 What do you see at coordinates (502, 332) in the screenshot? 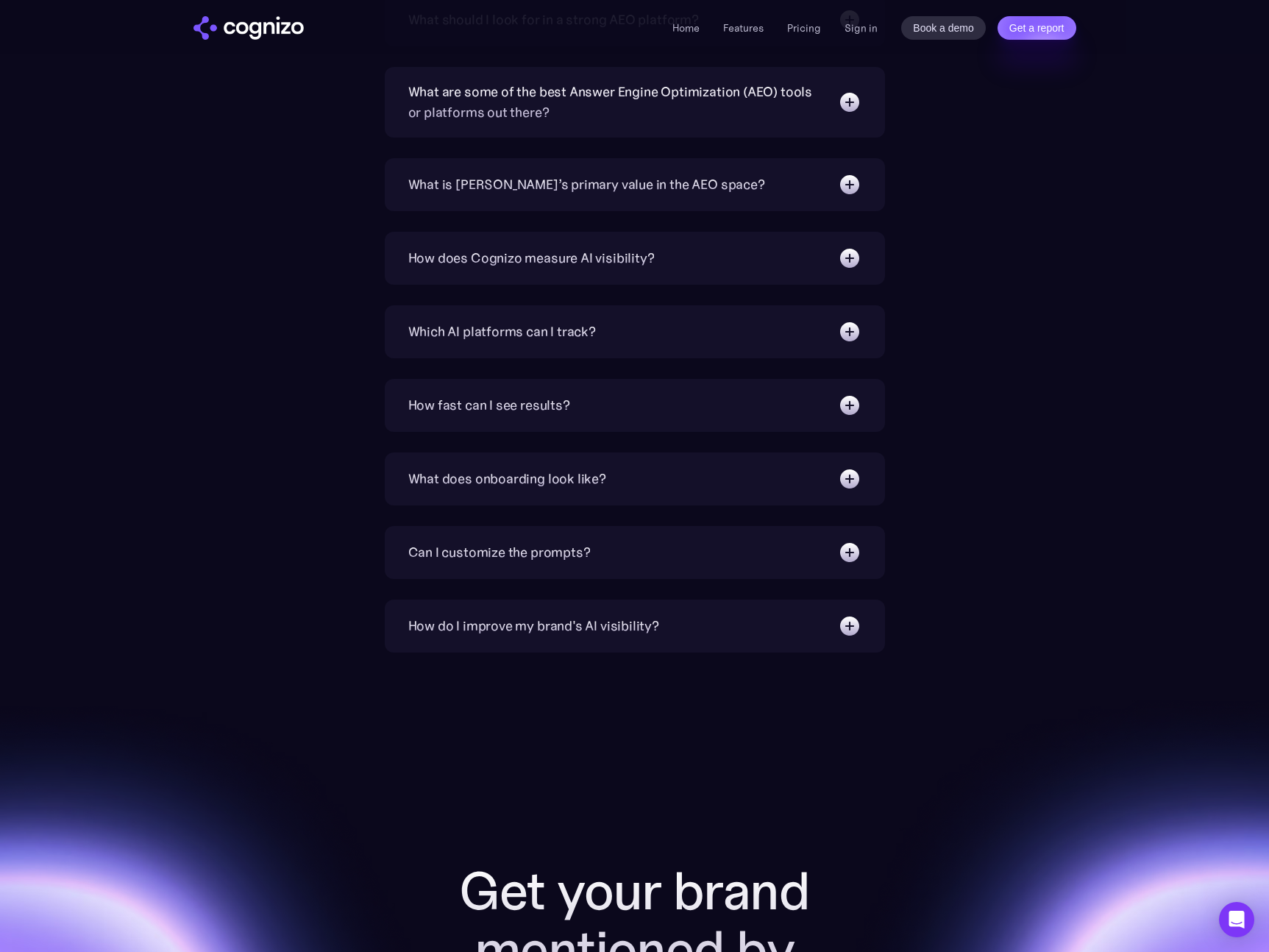
I see `div: Which AI platforms can I track?` at bounding box center [502, 332].